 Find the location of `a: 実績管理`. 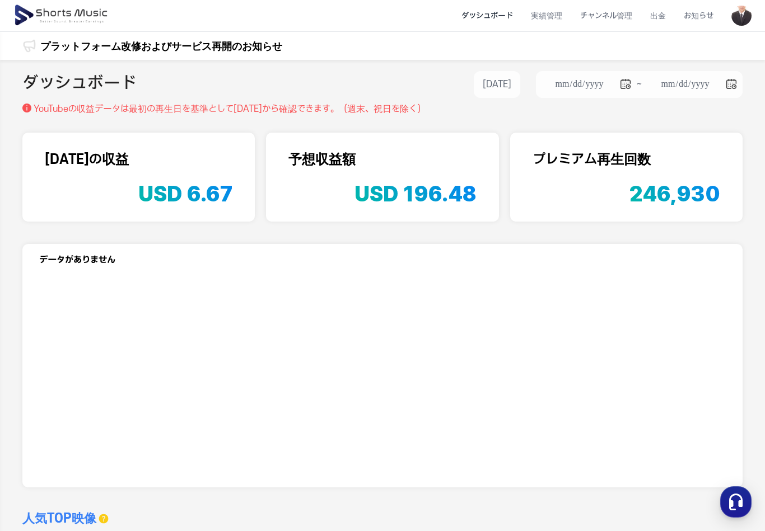

a: 実績管理 is located at coordinates (547, 16).